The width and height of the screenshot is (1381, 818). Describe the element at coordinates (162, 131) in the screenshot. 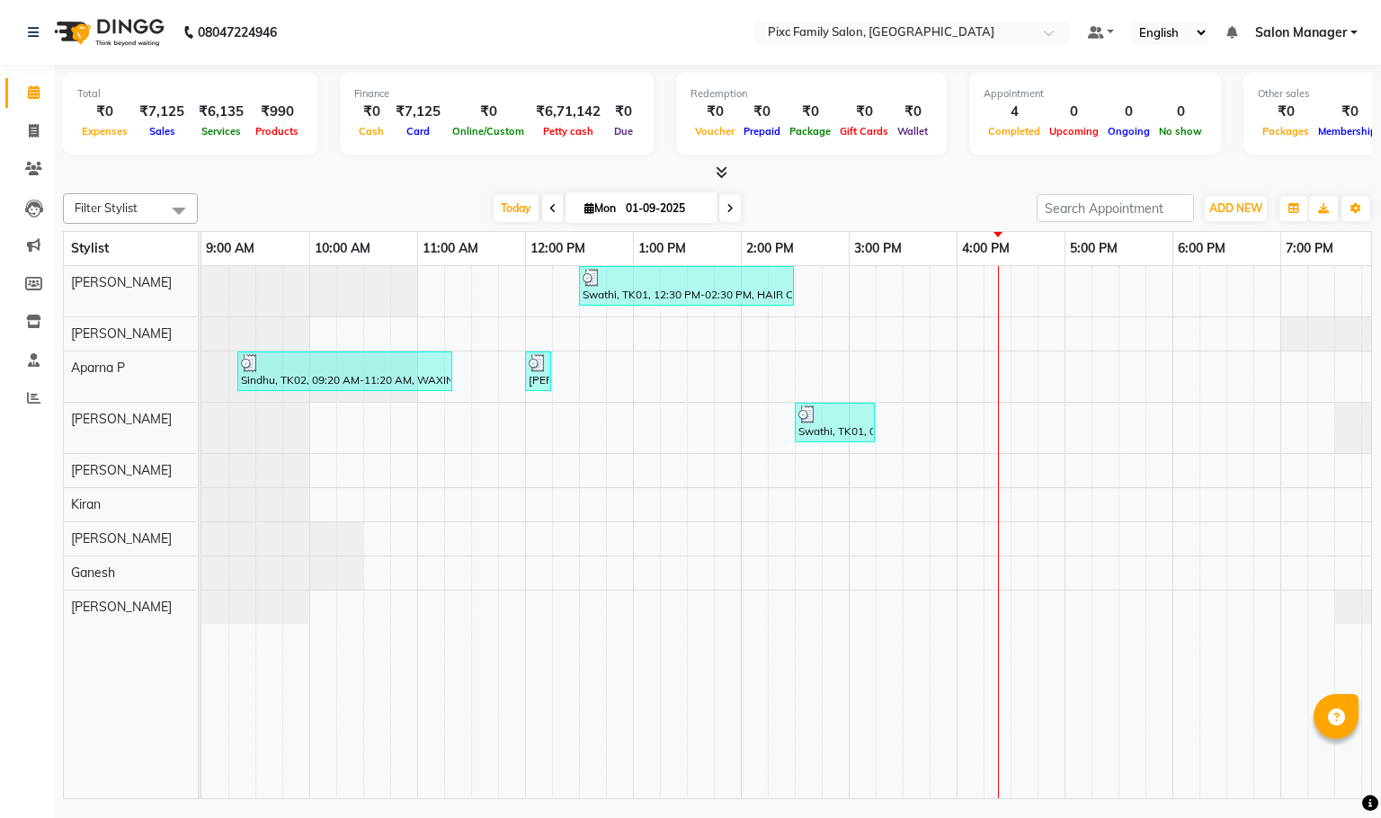

I see `span: Sales` at that location.